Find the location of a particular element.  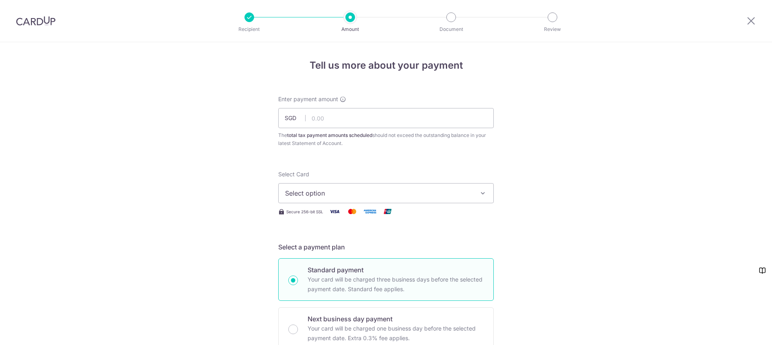

p: Review is located at coordinates (552, 29).